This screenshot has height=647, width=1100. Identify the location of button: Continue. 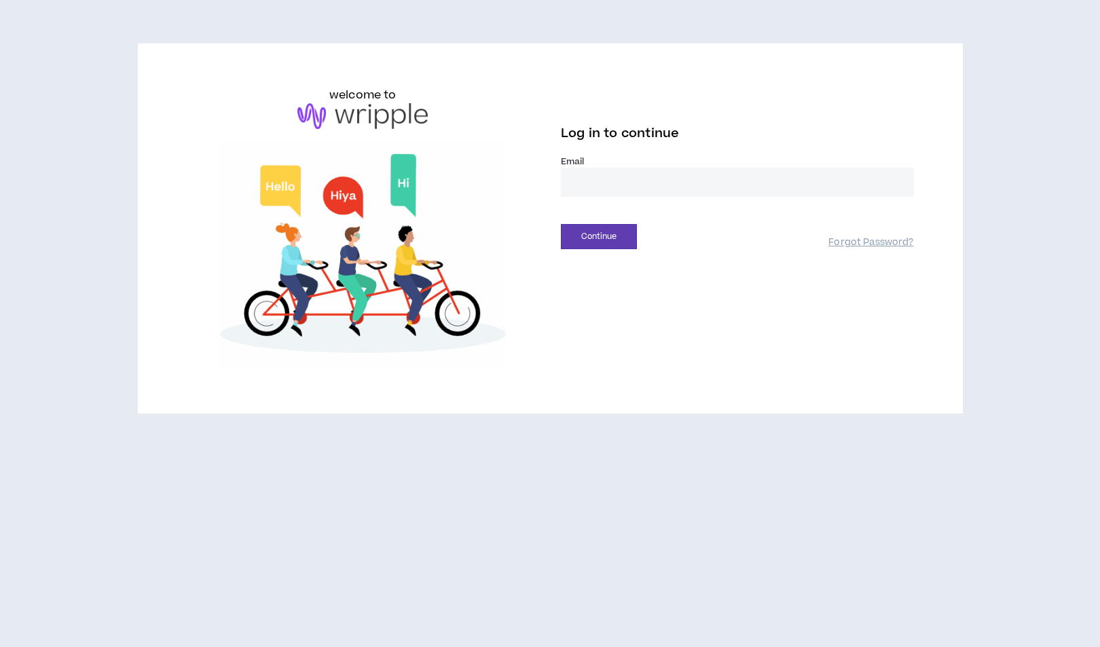
(599, 236).